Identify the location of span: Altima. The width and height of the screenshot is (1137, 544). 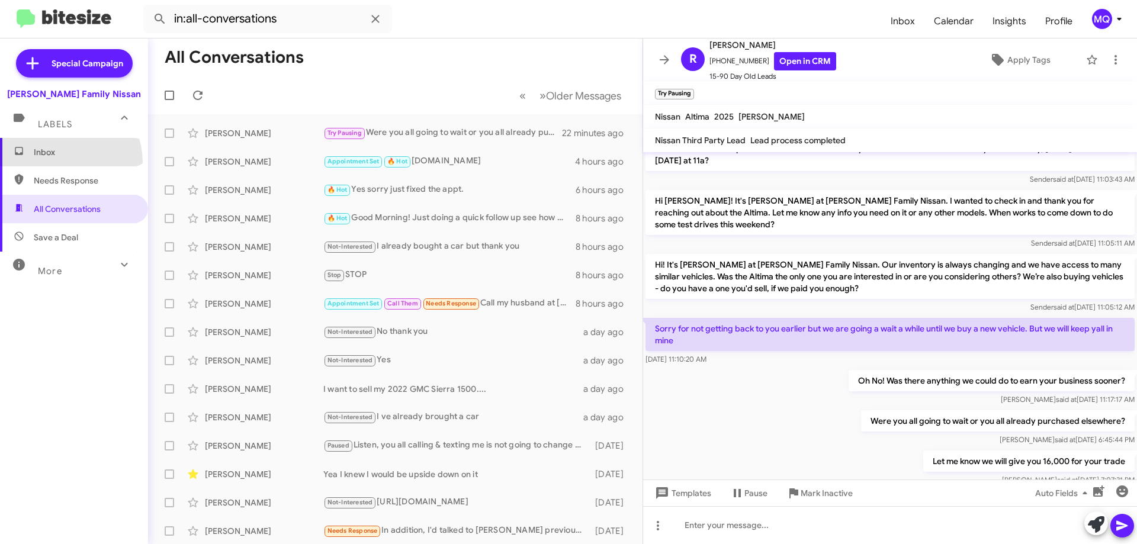
(697, 117).